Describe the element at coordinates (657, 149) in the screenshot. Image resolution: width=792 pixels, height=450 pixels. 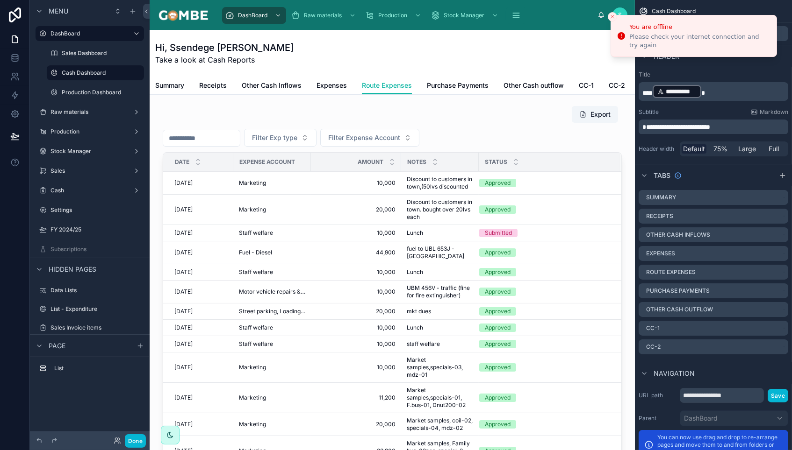
I see `label: Header width` at that location.